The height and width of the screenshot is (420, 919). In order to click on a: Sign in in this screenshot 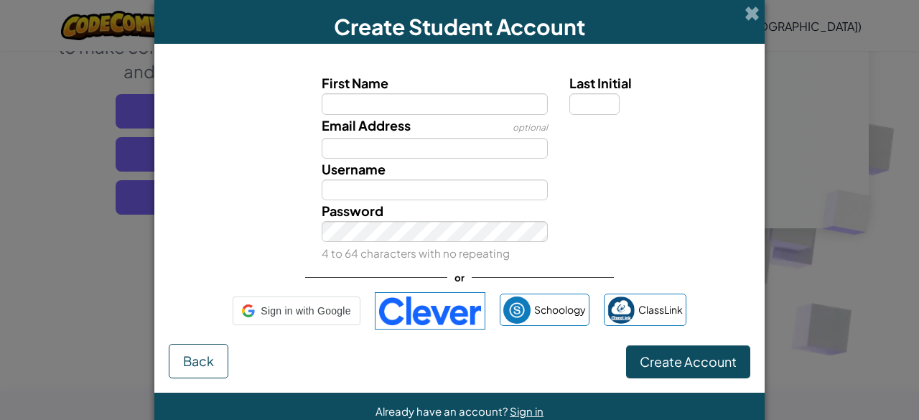, I will do `click(526, 411)`.